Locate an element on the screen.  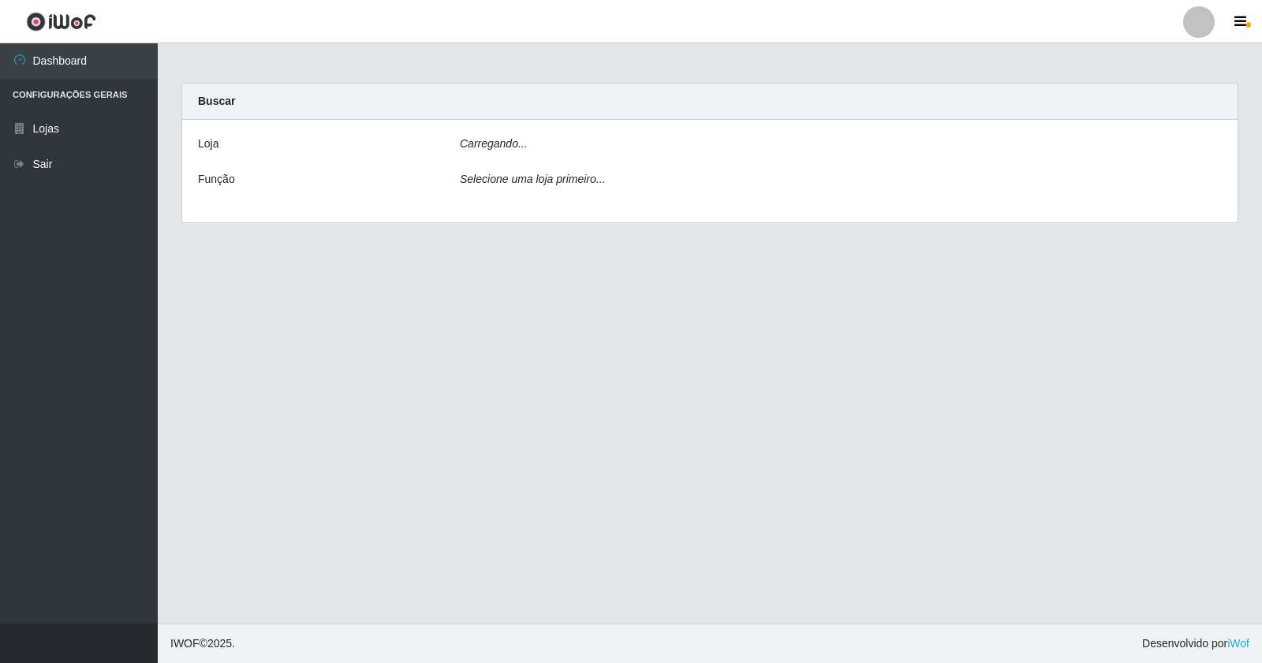
label: Loja is located at coordinates (208, 144).